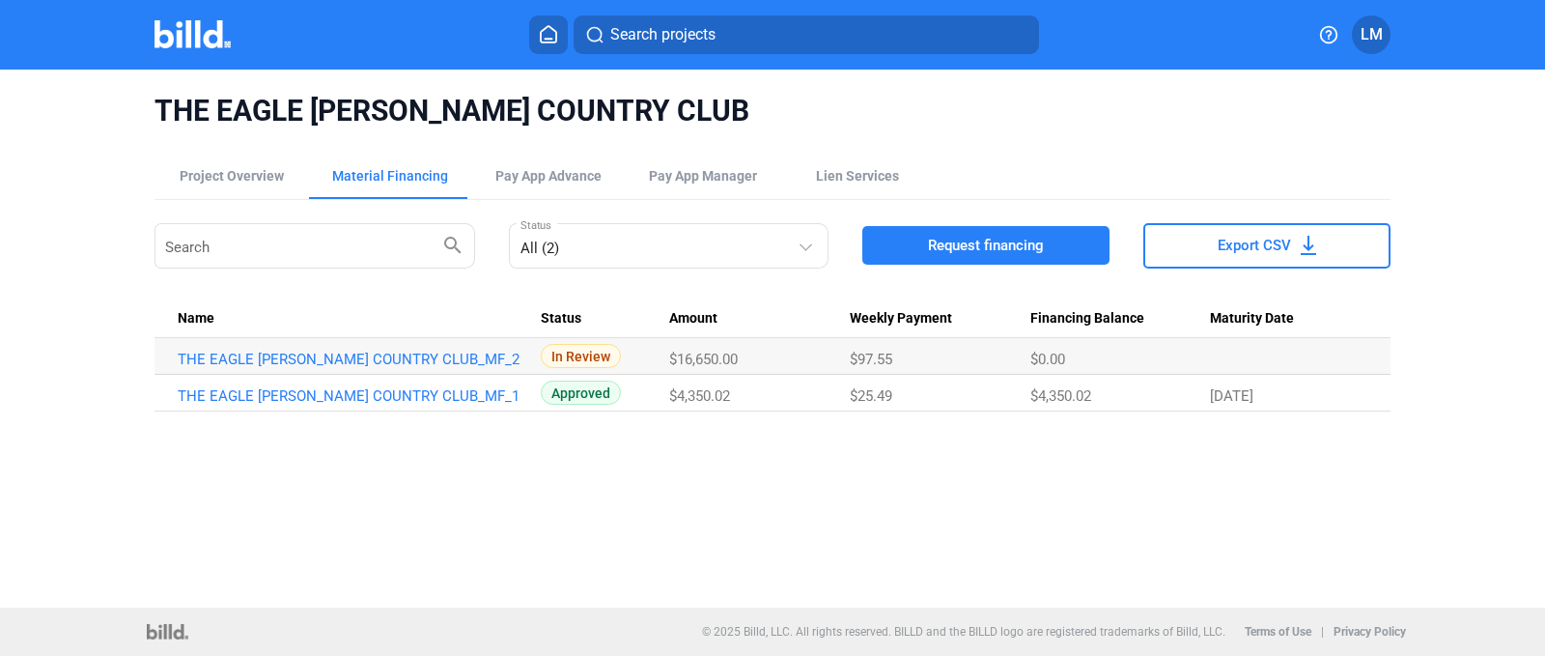 This screenshot has height=656, width=1545. I want to click on div: Status, so click(605, 319).